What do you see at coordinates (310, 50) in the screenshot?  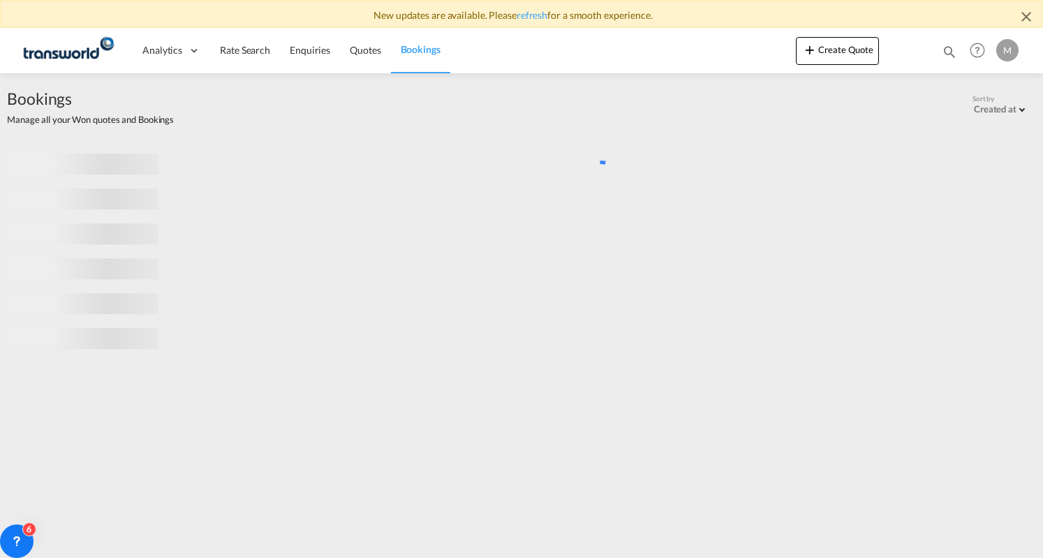 I see `a: Enquiries` at bounding box center [310, 50].